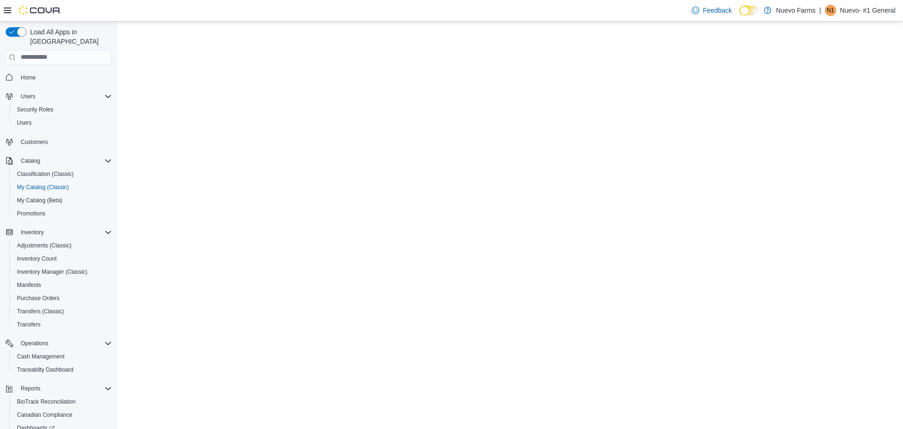  I want to click on a: Canadian Compliance, so click(45, 415).